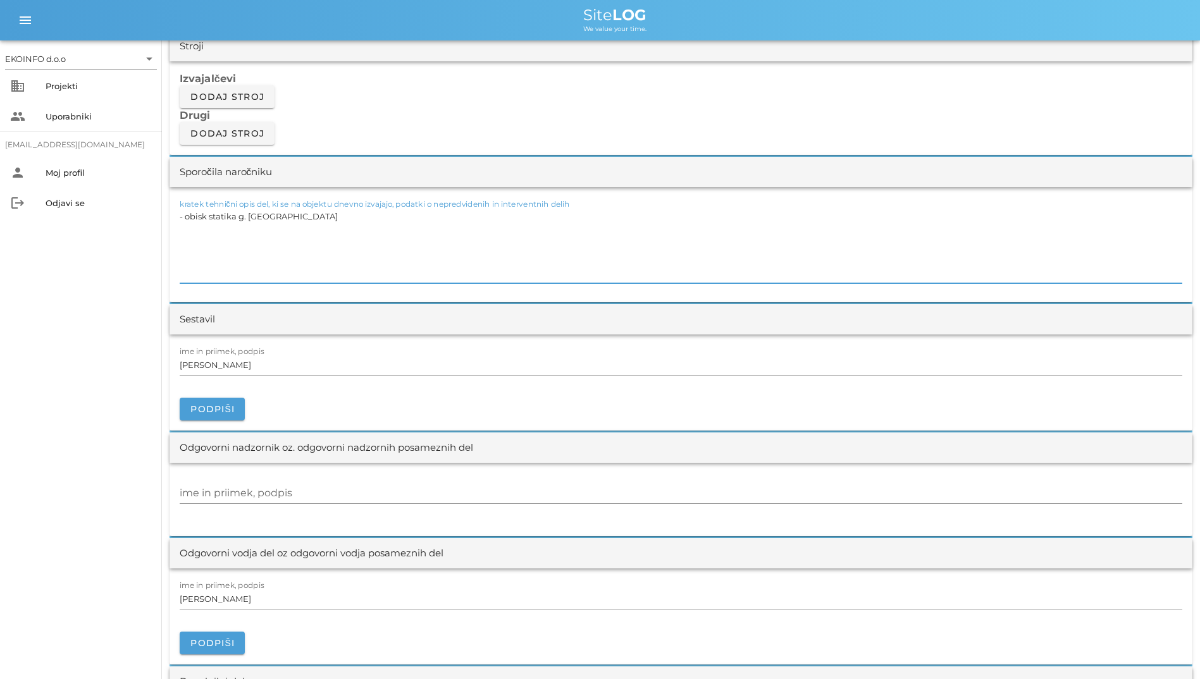 This screenshot has width=1200, height=679. Describe the element at coordinates (197, 319) in the screenshot. I see `div: Sestavil` at that location.